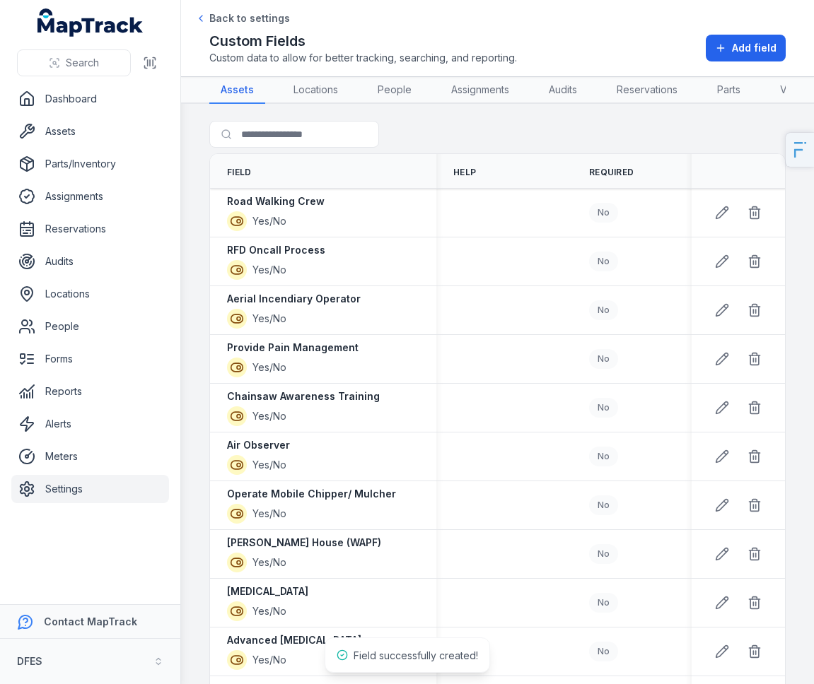 This screenshot has height=684, width=814. What do you see at coordinates (90, 392) in the screenshot?
I see `a: Reports` at bounding box center [90, 392].